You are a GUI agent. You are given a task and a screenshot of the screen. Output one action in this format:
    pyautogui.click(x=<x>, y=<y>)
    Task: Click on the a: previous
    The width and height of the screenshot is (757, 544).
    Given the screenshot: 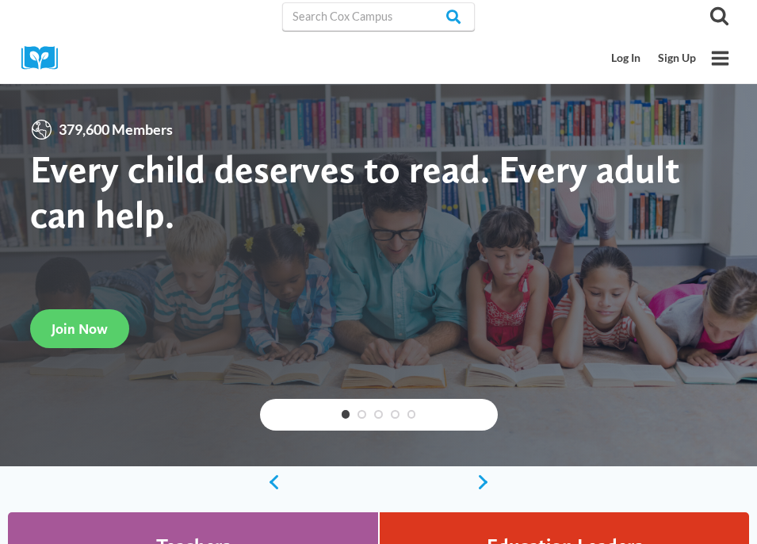 What is the action you would take?
    pyautogui.click(x=270, y=482)
    